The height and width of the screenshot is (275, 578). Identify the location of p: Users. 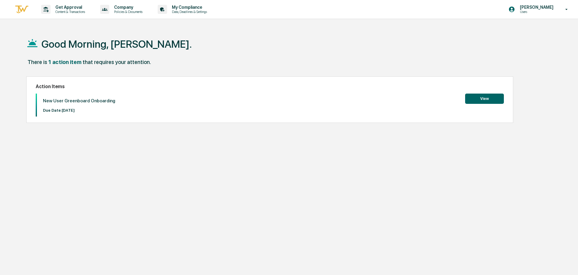
(535, 12).